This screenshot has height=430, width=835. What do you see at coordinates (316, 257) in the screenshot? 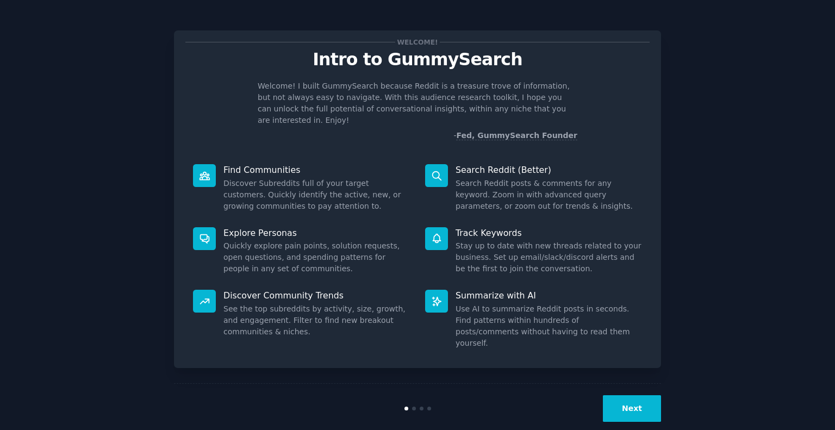
I see `dd: Quickly explore pain points, solution requests, open questions, and spending patterns for people ...` at bounding box center [316, 257].